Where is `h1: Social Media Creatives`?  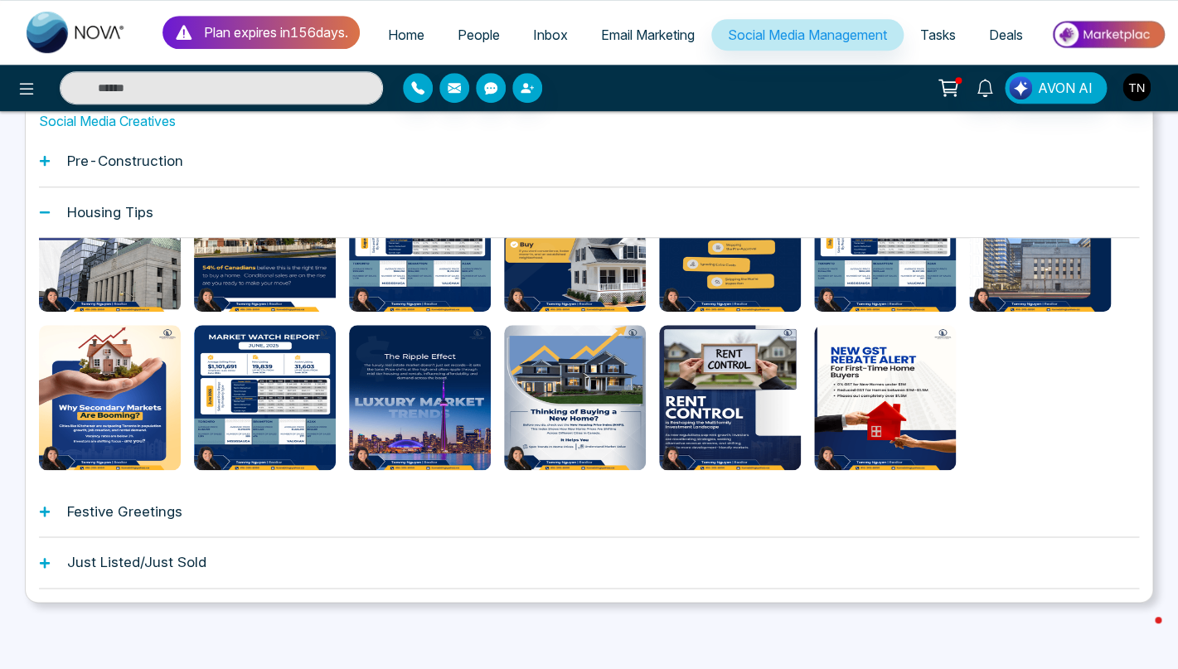
h1: Social Media Creatives is located at coordinates (589, 121).